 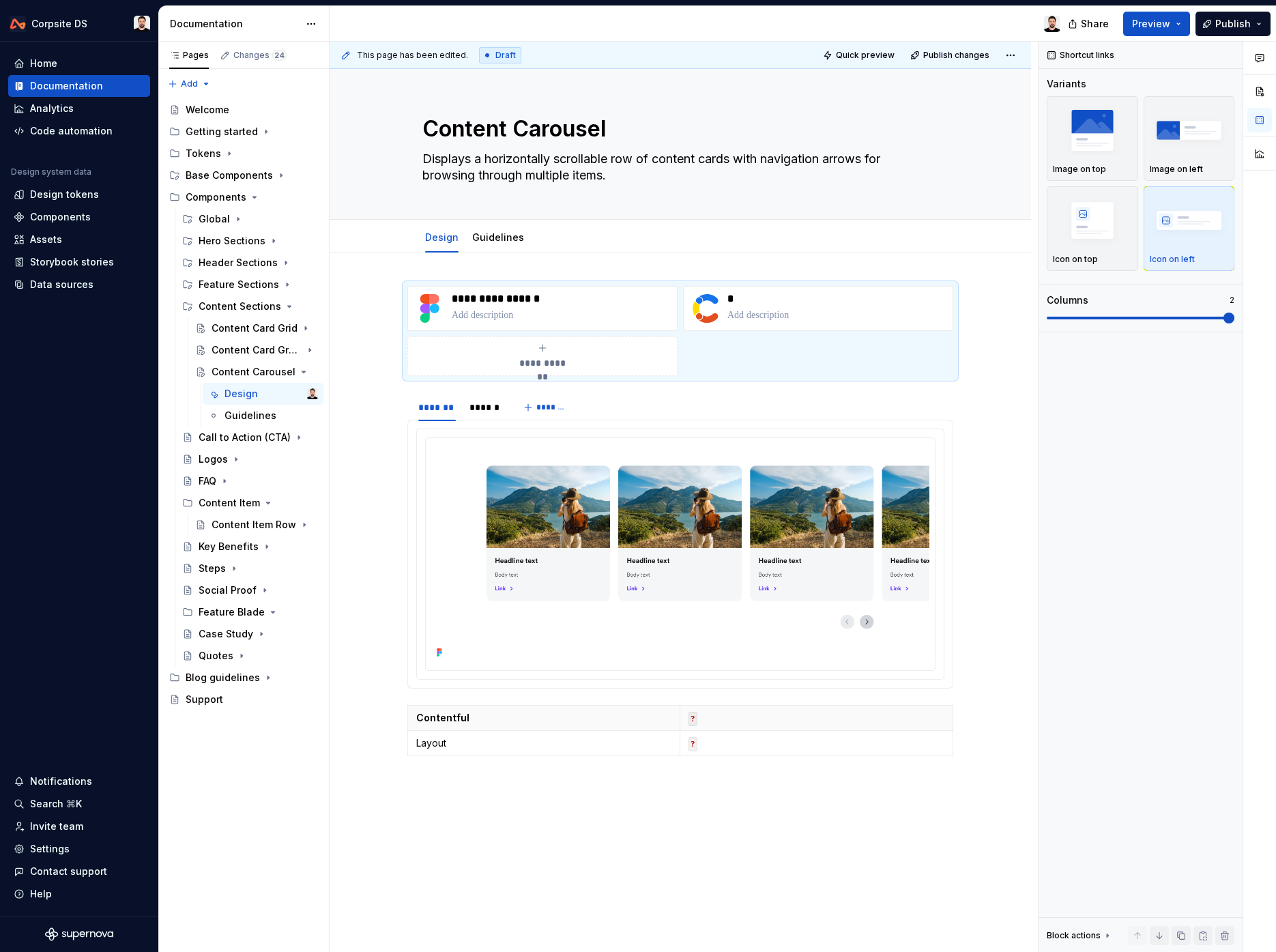 I want to click on div: Search ⌘K, so click(x=56, y=804).